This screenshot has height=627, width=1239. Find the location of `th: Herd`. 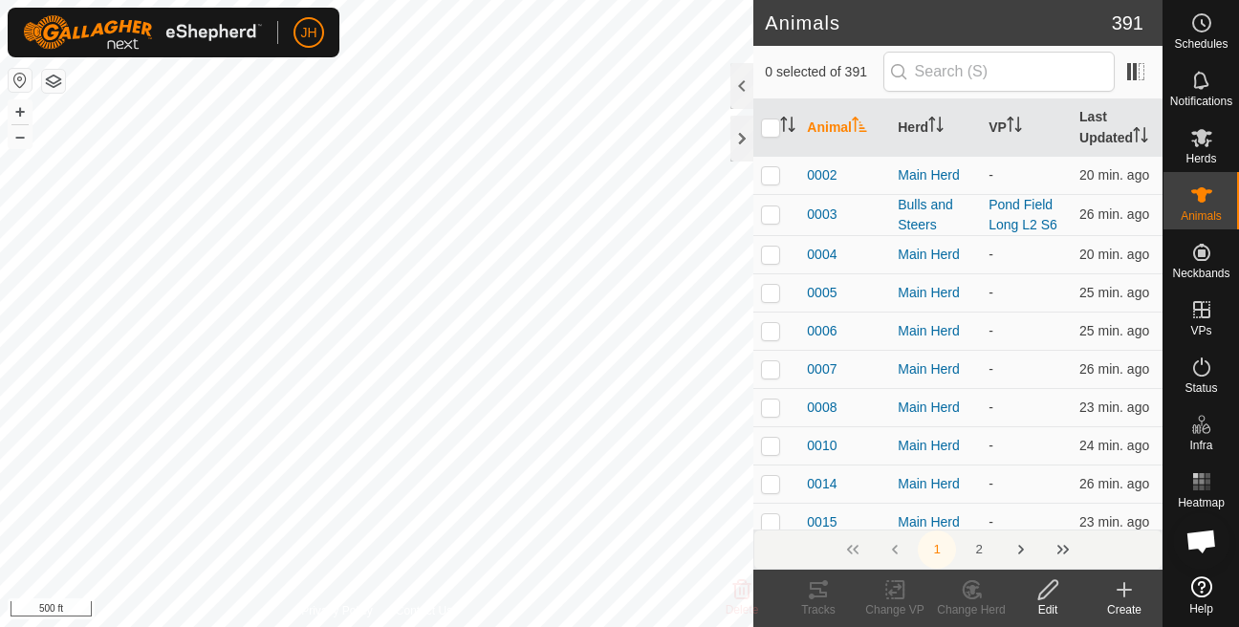

th: Herd is located at coordinates (935, 128).